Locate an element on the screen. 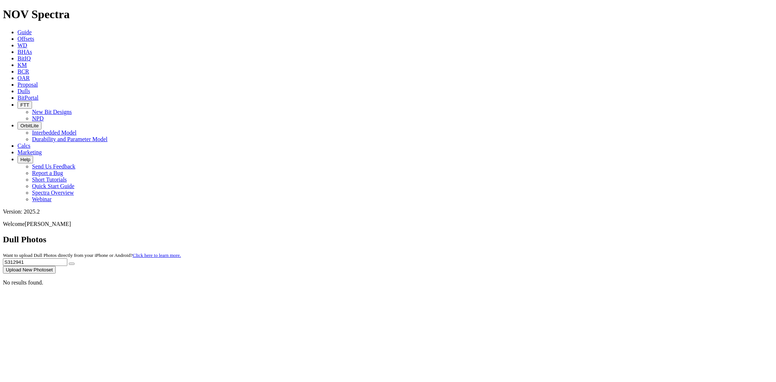  p: Welcome is located at coordinates (388, 224).